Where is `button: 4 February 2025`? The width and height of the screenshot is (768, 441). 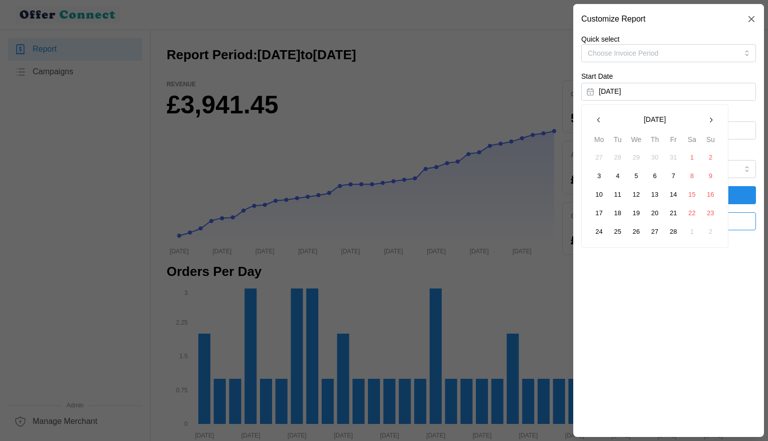 button: 4 February 2025 is located at coordinates (618, 176).